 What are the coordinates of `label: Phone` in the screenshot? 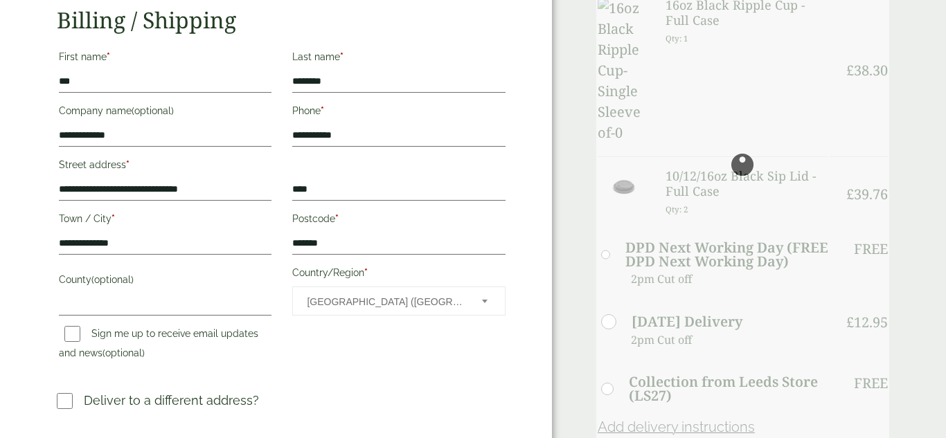 It's located at (398, 113).